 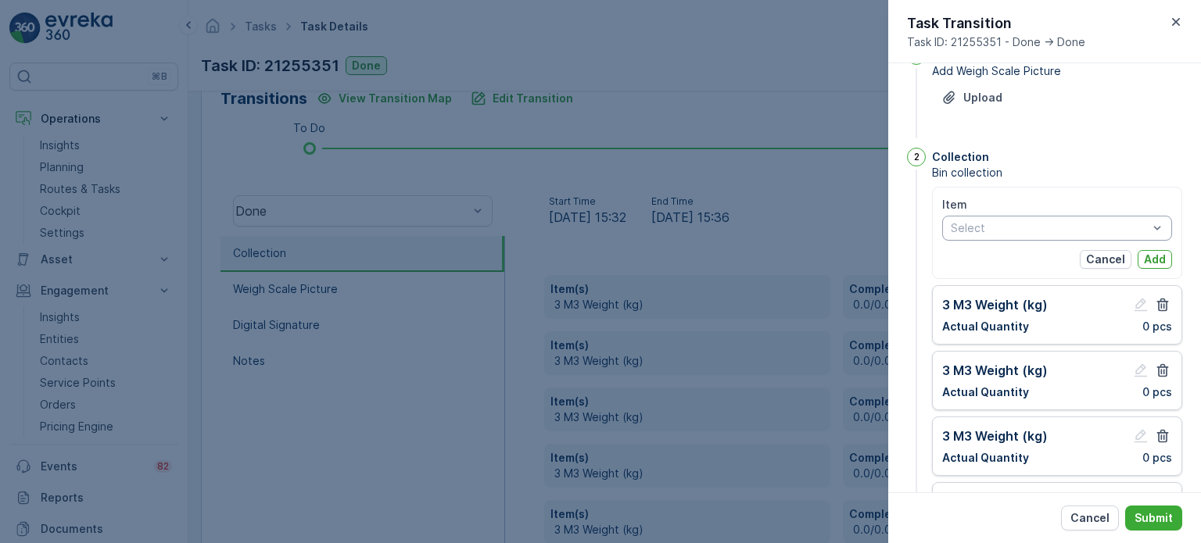 I want to click on p: Select, so click(x=1049, y=228).